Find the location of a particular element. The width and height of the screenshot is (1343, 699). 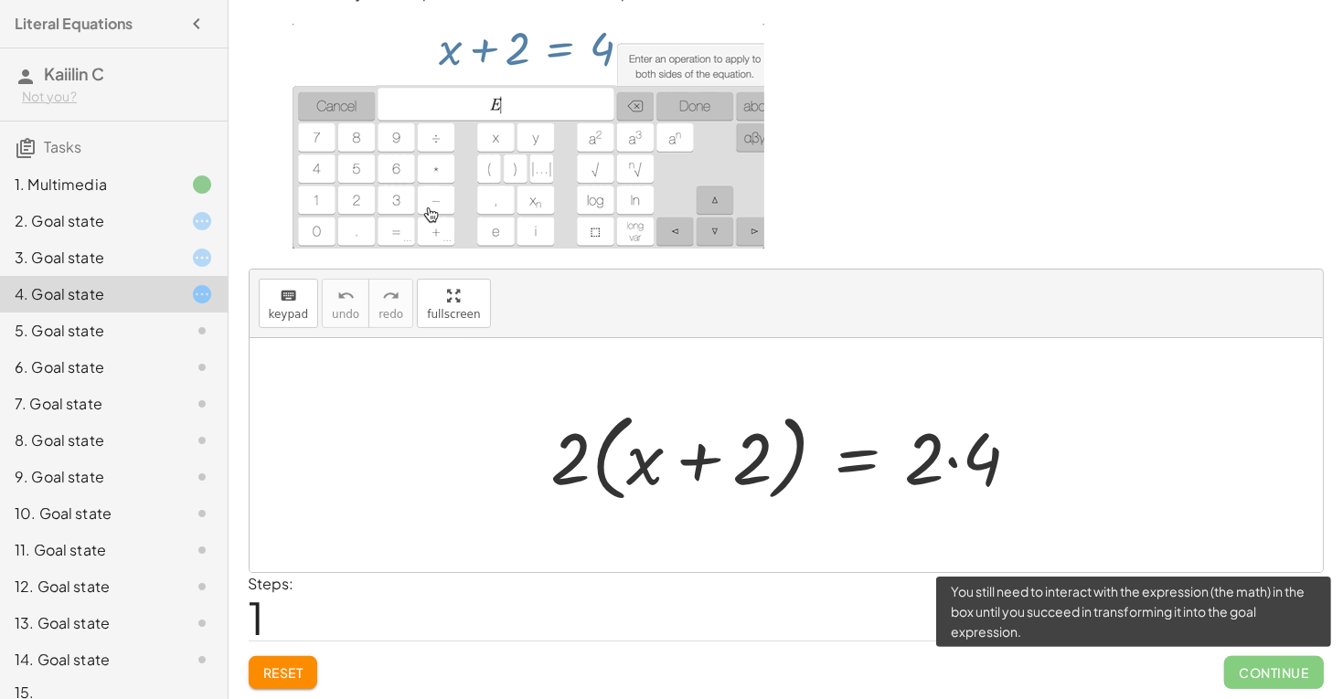

div: 4. Goal state is located at coordinates (88, 294).